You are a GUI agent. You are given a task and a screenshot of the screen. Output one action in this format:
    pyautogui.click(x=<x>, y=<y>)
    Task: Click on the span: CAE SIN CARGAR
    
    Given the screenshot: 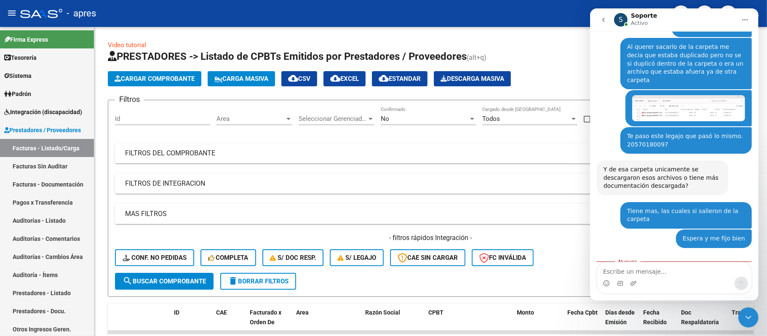 What is the action you would take?
    pyautogui.click(x=427, y=258)
    